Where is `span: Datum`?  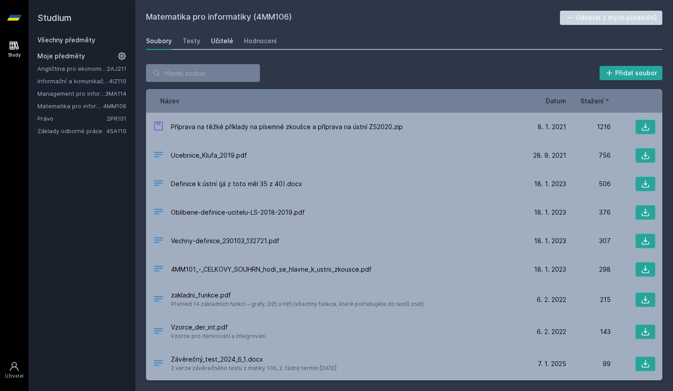 span: Datum is located at coordinates (556, 101).